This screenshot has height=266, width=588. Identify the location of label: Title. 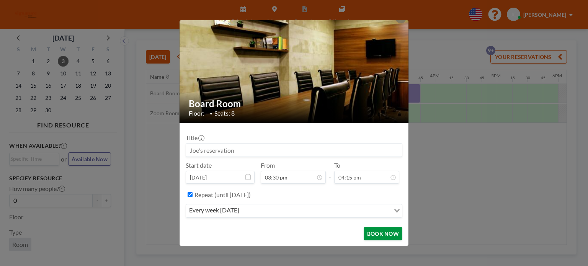
(194, 138).